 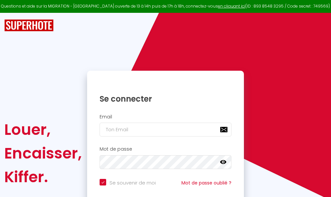 I want to click on a: en cliquant ici, so click(x=231, y=6).